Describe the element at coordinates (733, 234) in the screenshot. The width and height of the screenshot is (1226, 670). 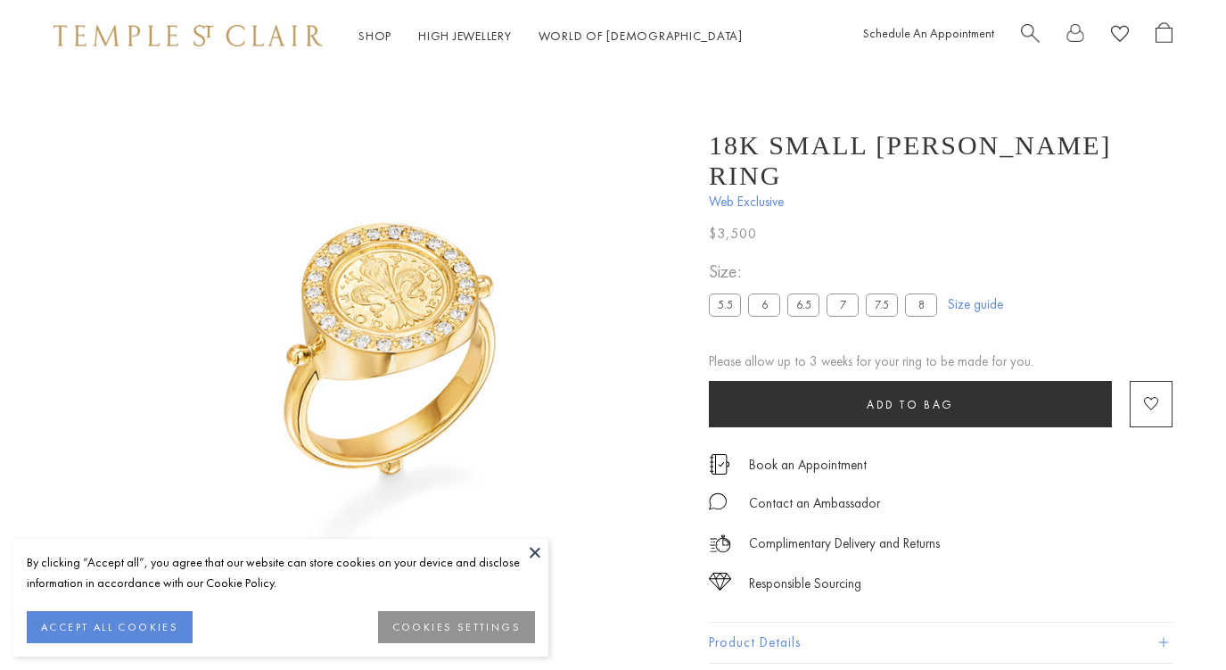
I see `span: $3,500` at that location.